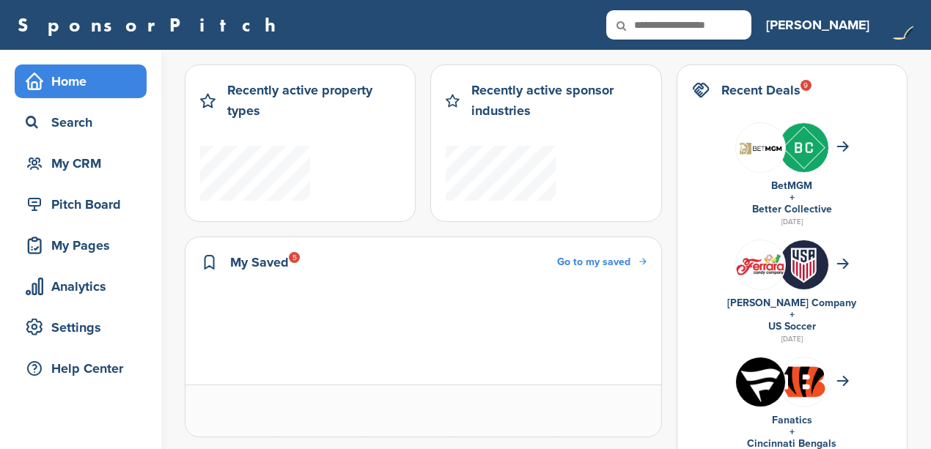 This screenshot has height=449, width=931. I want to click on div: My CRM, so click(84, 163).